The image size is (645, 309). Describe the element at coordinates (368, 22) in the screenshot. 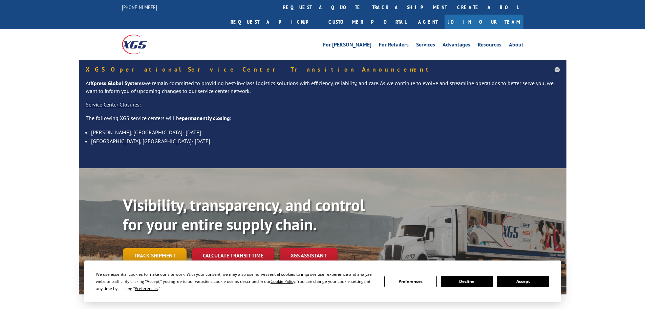

I see `a: Customer Portal` at that location.